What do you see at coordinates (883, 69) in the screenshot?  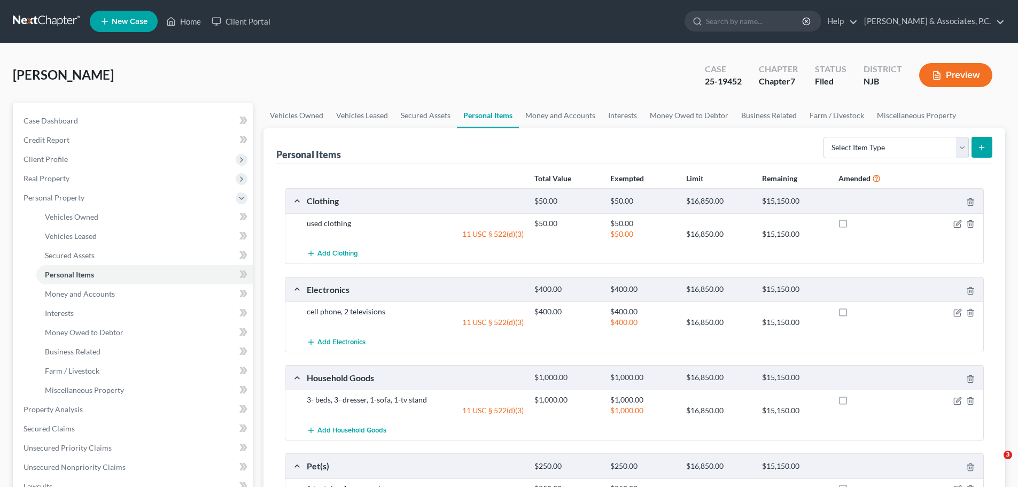 I see `div: District` at bounding box center [883, 69].